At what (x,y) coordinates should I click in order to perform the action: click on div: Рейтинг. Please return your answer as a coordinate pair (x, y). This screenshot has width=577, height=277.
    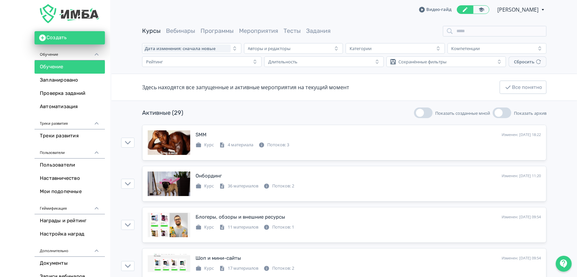
    Looking at the image, I should click on (154, 62).